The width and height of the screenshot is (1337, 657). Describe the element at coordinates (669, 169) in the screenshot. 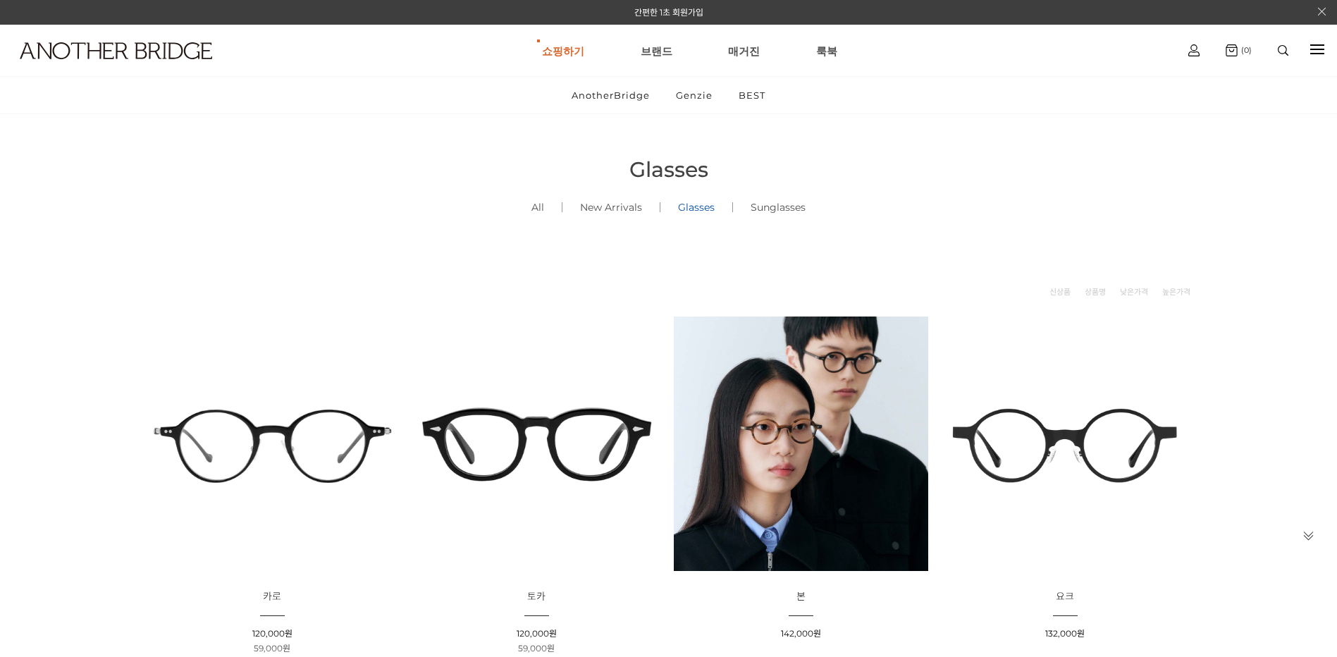

I see `span: Glasses` at that location.